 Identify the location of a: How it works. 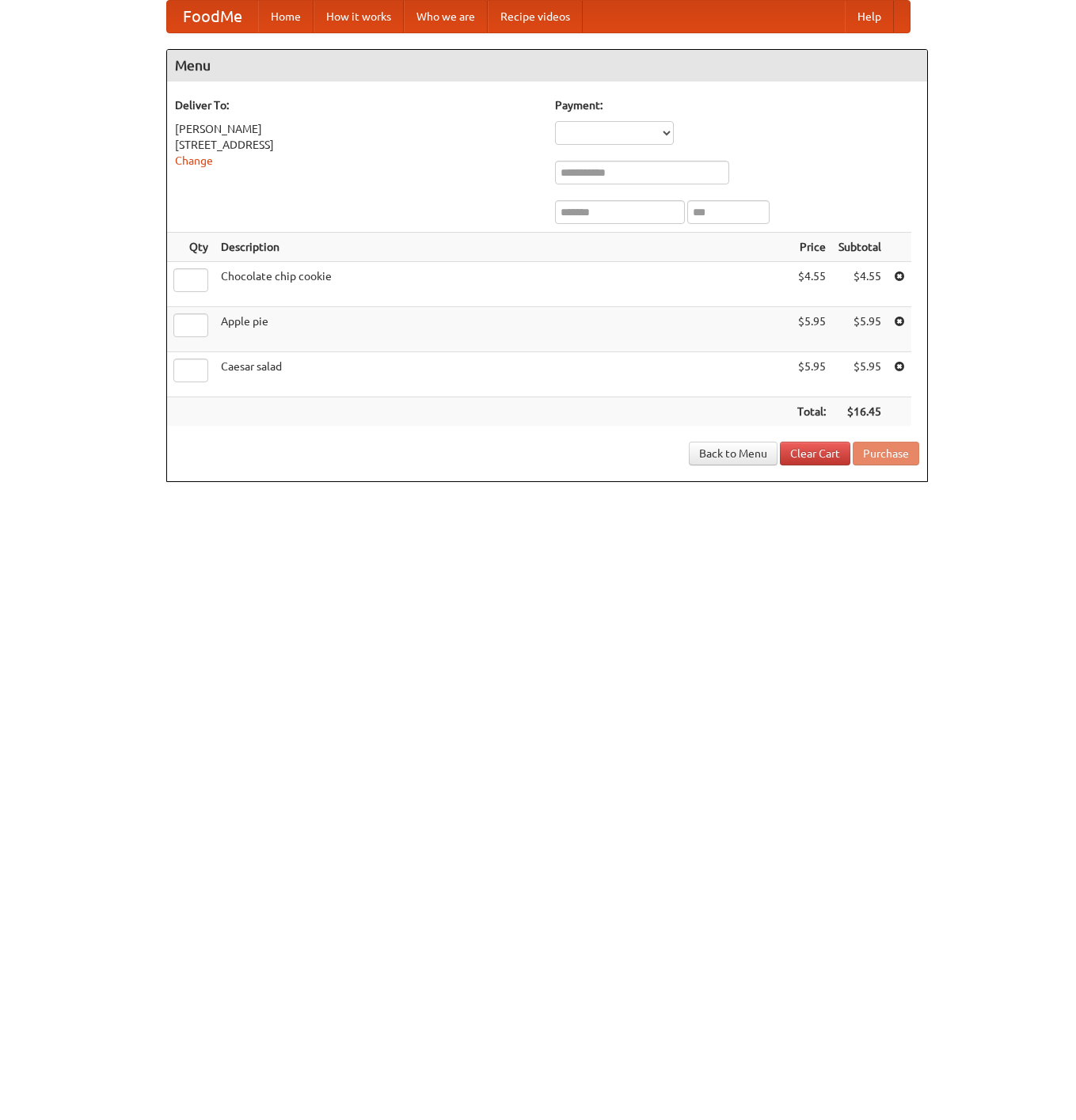
(359, 17).